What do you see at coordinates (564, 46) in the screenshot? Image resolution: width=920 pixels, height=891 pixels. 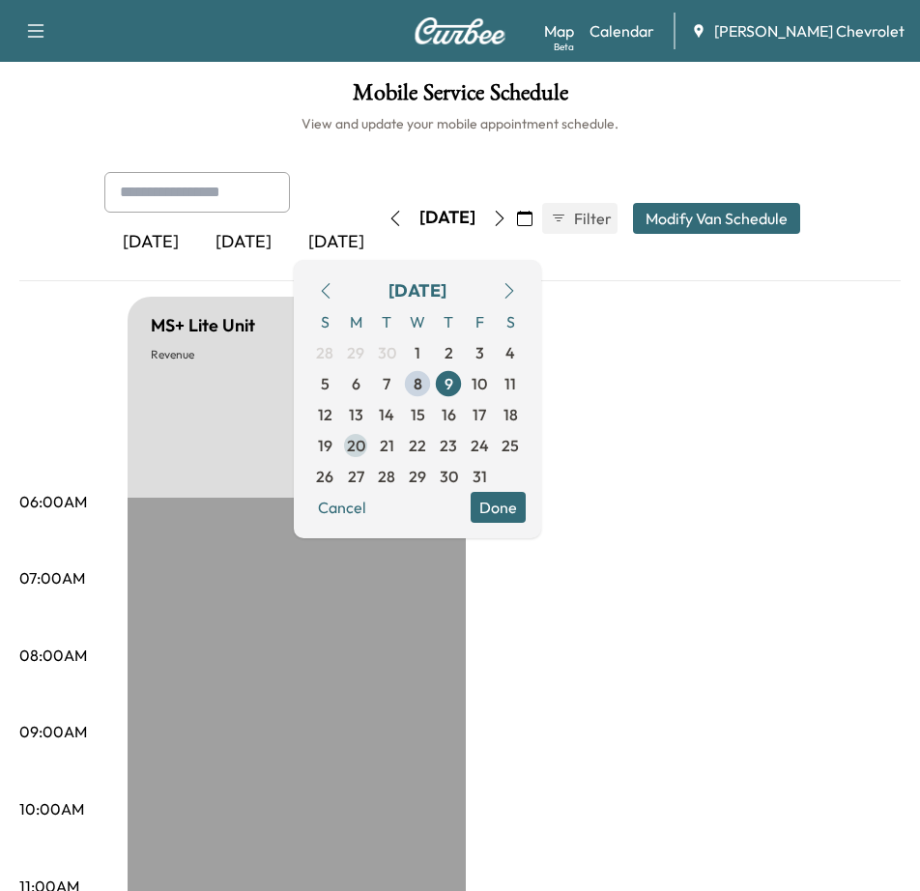 I see `div: Beta` at bounding box center [564, 46].